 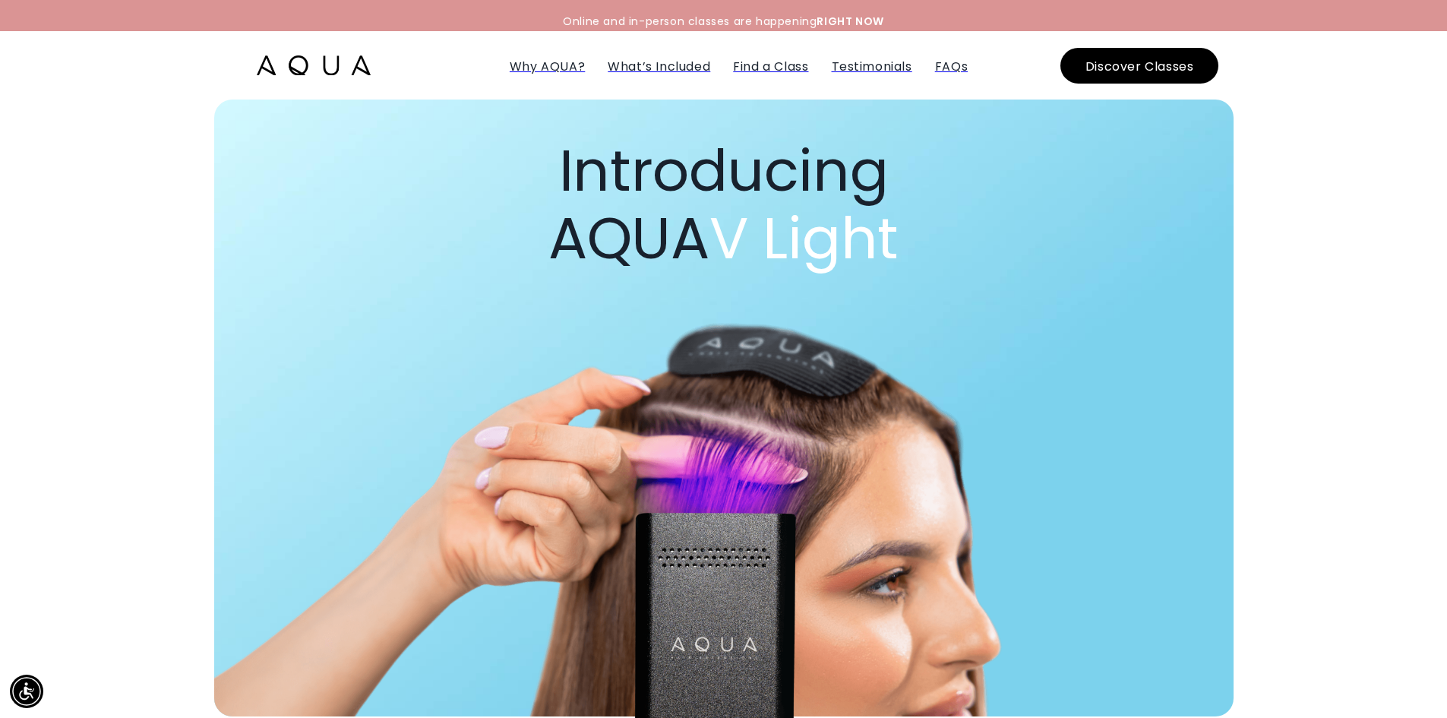 I want to click on div: Accessibility Menu, so click(x=27, y=691).